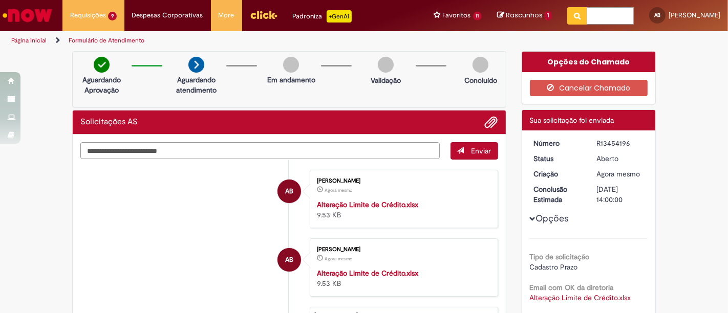  I want to click on span: More, so click(226, 15).